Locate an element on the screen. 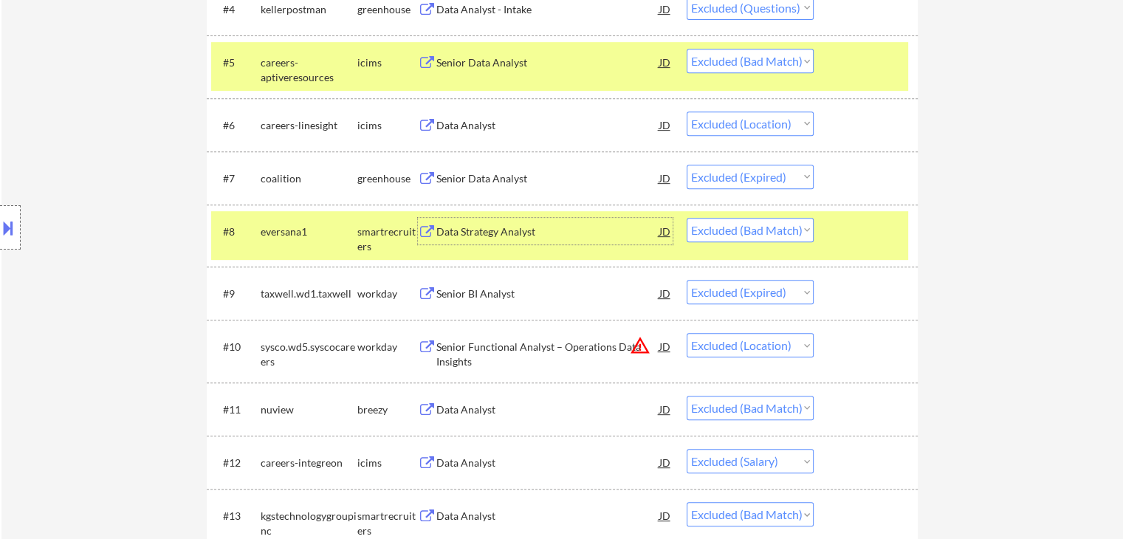  div: careers-aptiveresources is located at coordinates (309, 69).